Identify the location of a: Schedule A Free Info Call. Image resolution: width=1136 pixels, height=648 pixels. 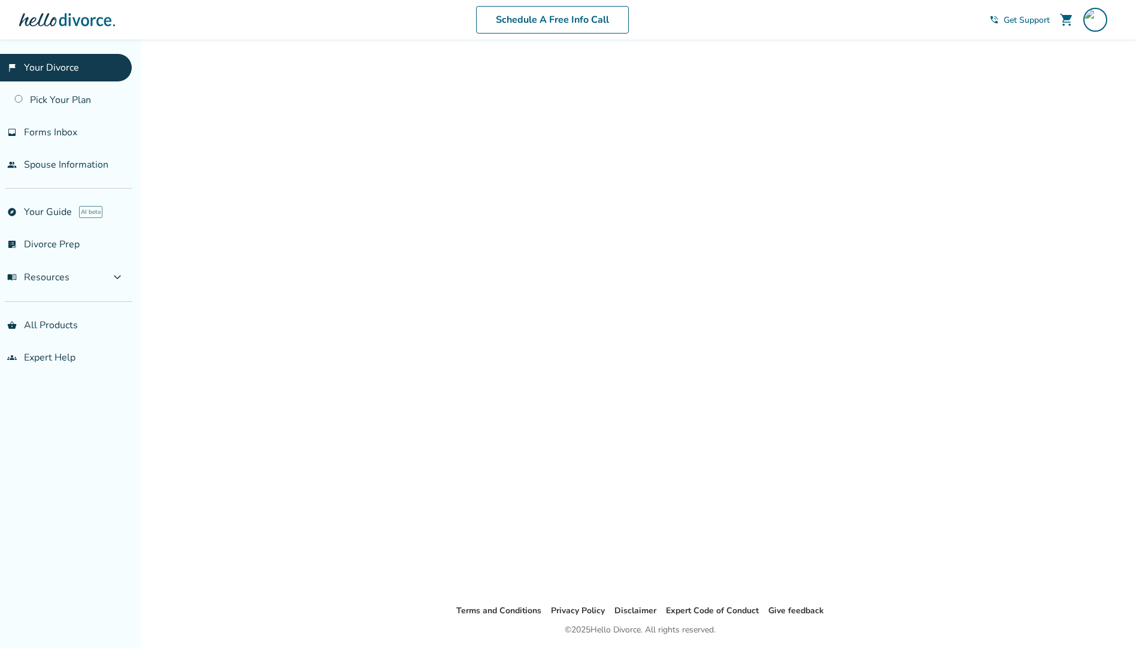
(552, 20).